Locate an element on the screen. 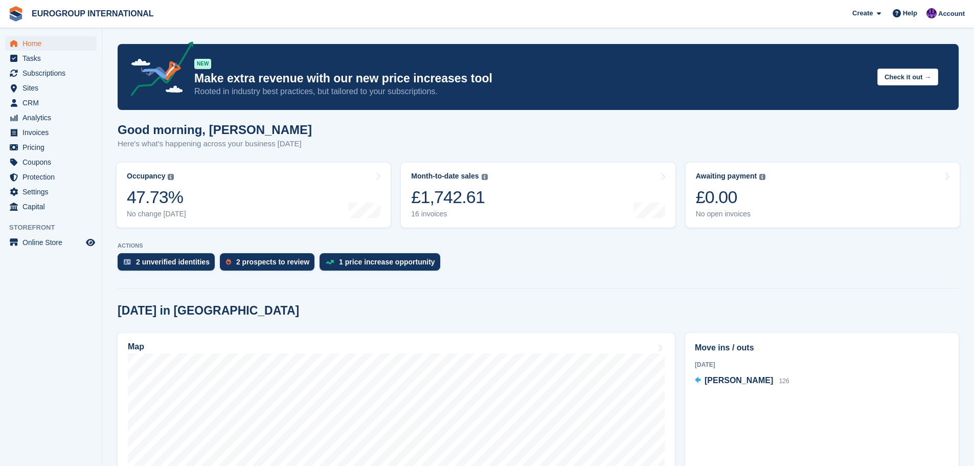 The height and width of the screenshot is (466, 974). div: £0.00 is located at coordinates (730, 197).